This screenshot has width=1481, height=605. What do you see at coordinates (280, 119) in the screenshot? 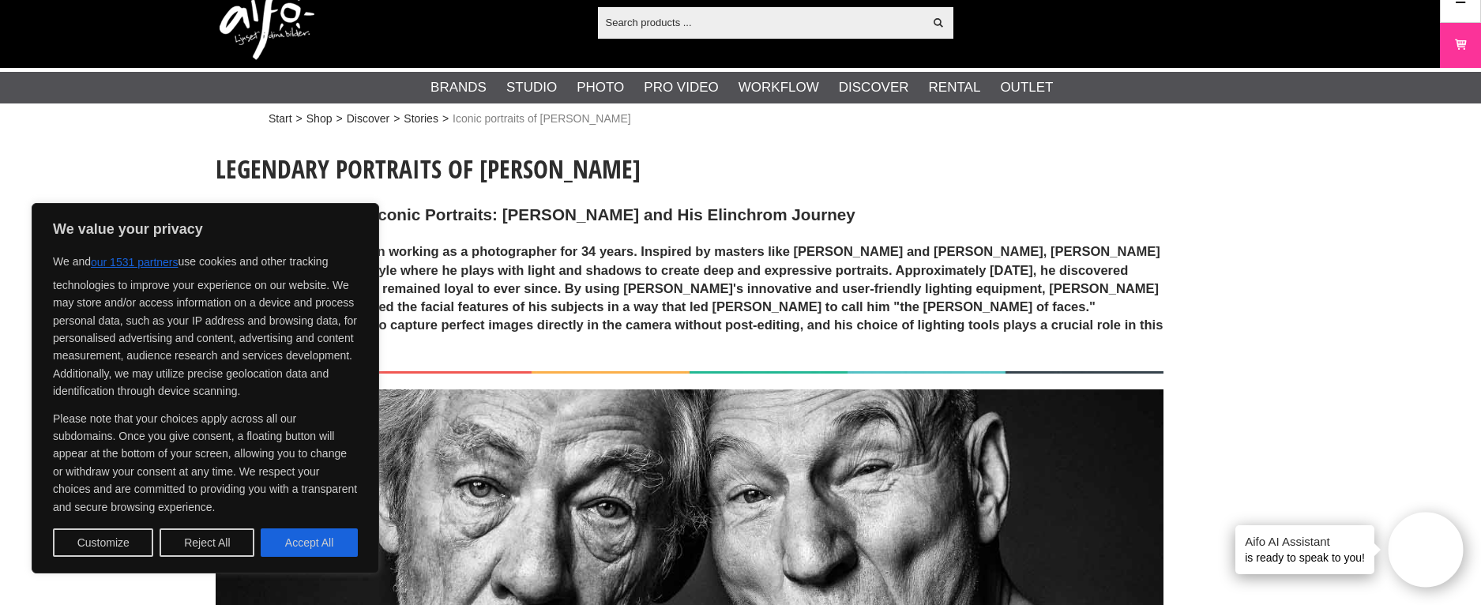
I see `a: Start` at bounding box center [280, 119].